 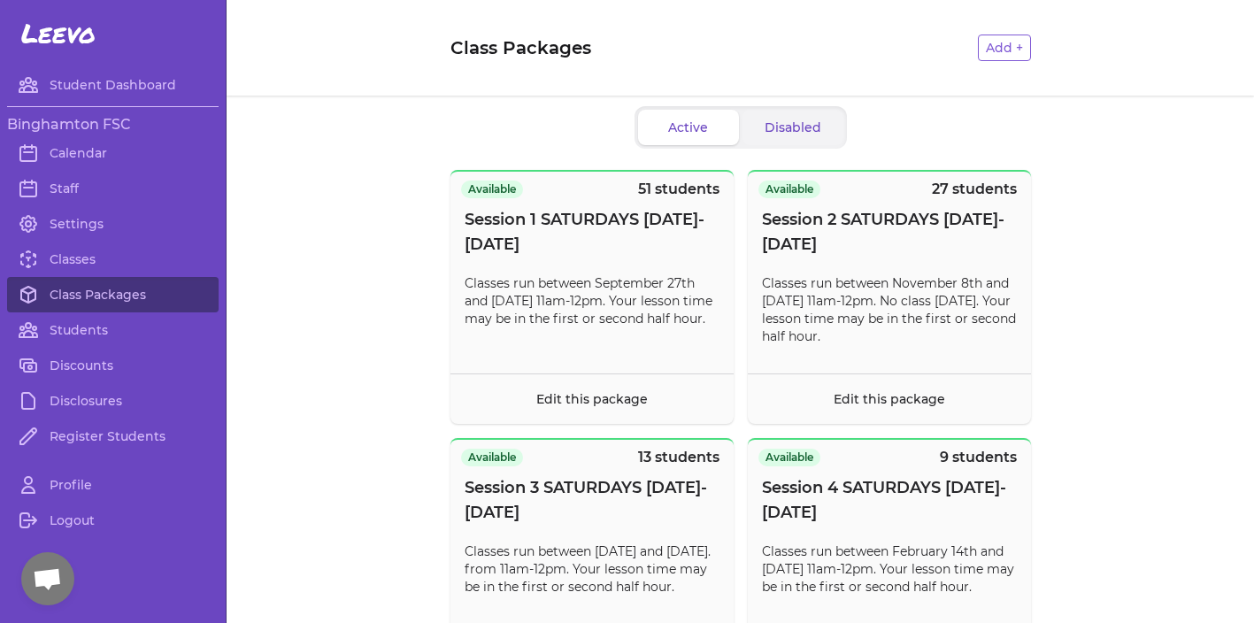 I want to click on a: Register Students, so click(x=112, y=436).